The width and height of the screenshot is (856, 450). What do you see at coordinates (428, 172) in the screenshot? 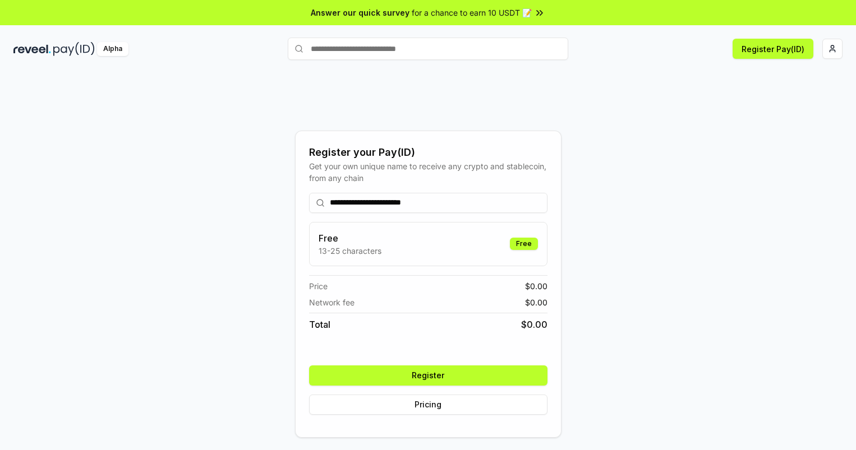
I see `div: Get your own unique name to receive any crypto and stablecoin, from any chain` at bounding box center [428, 172].